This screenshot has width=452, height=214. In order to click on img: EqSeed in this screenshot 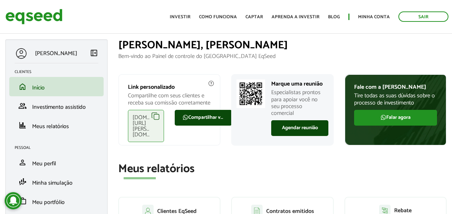, I will do `click(34, 16)`.